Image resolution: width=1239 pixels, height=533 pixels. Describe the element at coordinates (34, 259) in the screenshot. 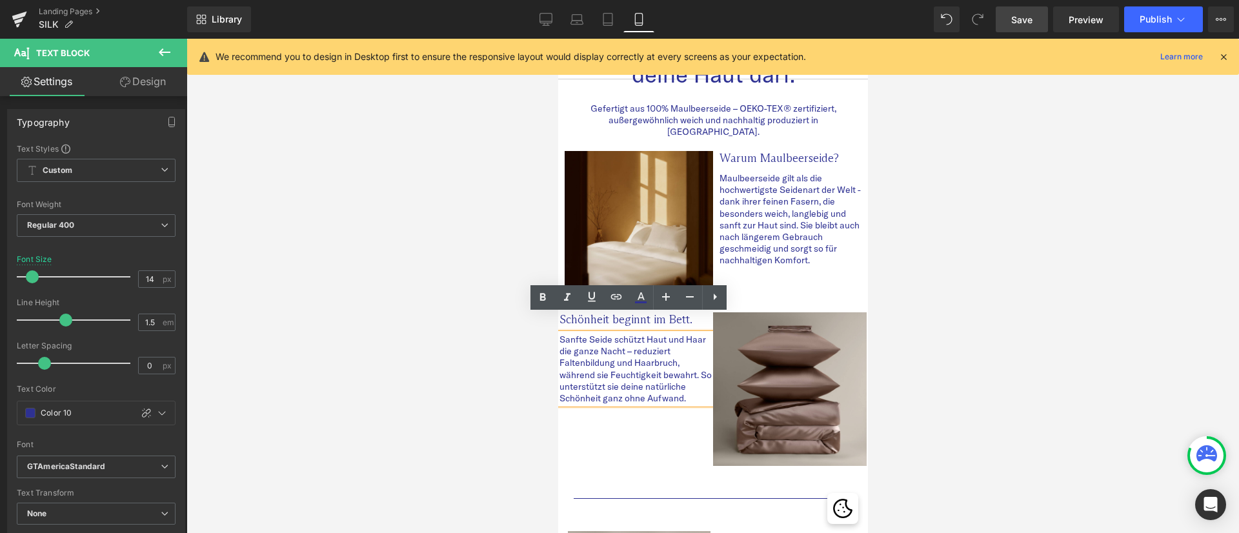

I see `div: Font Size` at that location.